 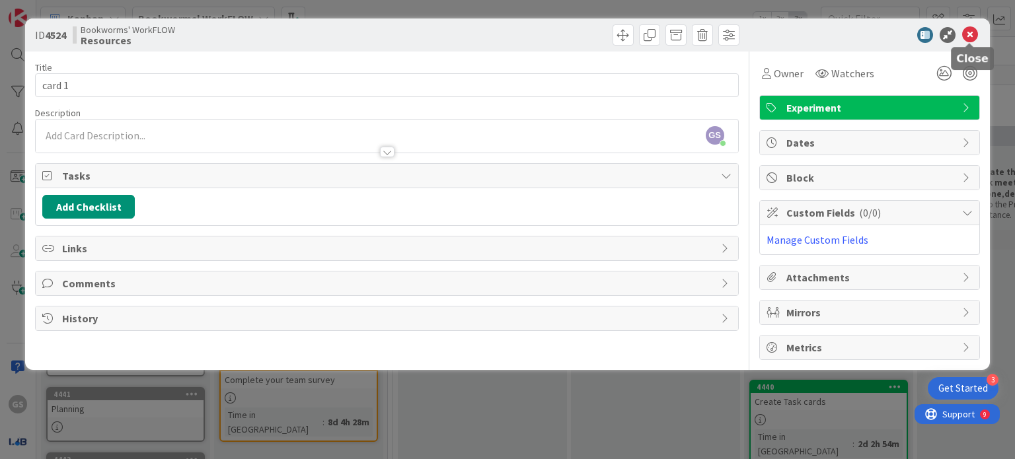 I want to click on span: Comments, so click(x=388, y=283).